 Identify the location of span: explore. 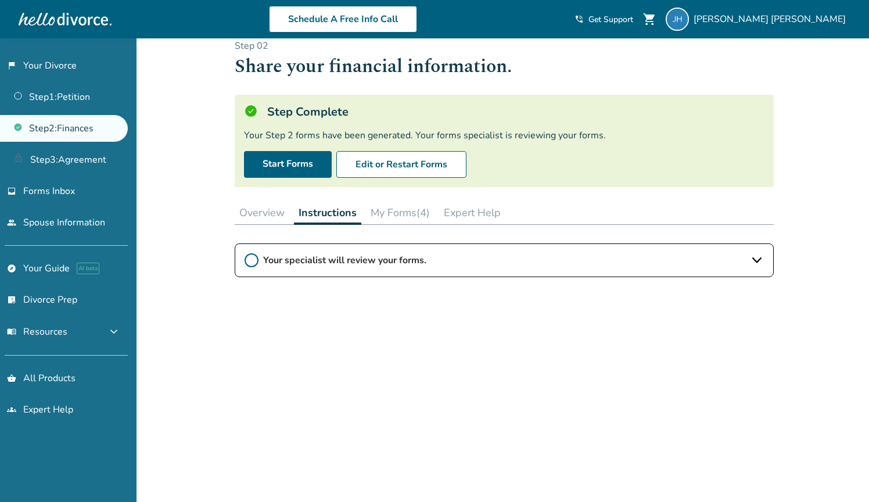
(12, 268).